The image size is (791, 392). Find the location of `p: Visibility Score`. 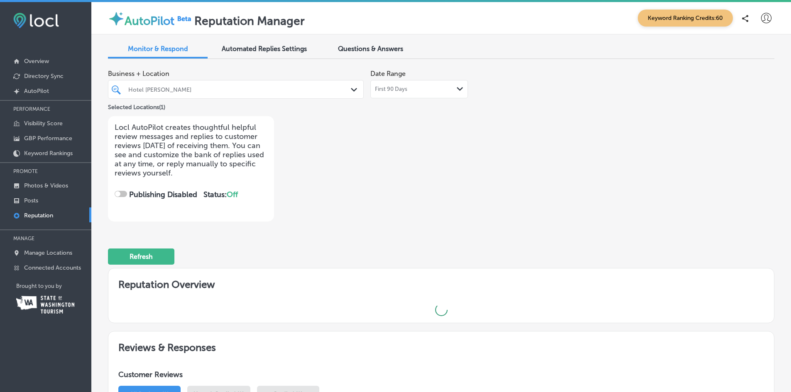

p: Visibility Score is located at coordinates (43, 123).